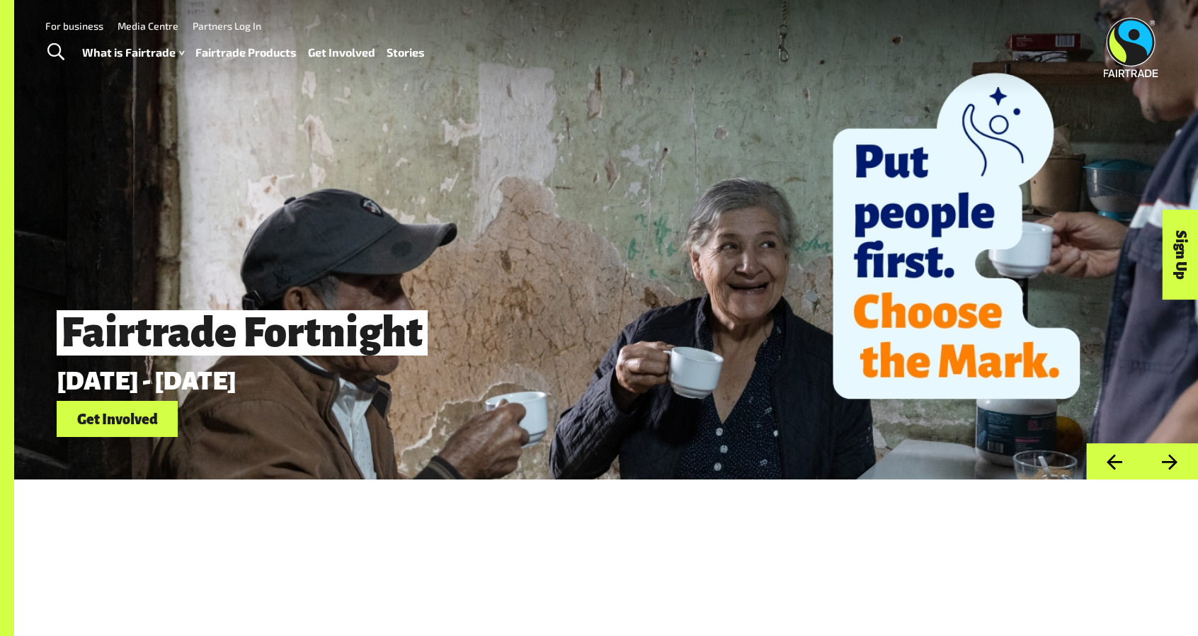 This screenshot has height=636, width=1198. What do you see at coordinates (133, 52) in the screenshot?
I see `a: What is Fairtrade` at bounding box center [133, 52].